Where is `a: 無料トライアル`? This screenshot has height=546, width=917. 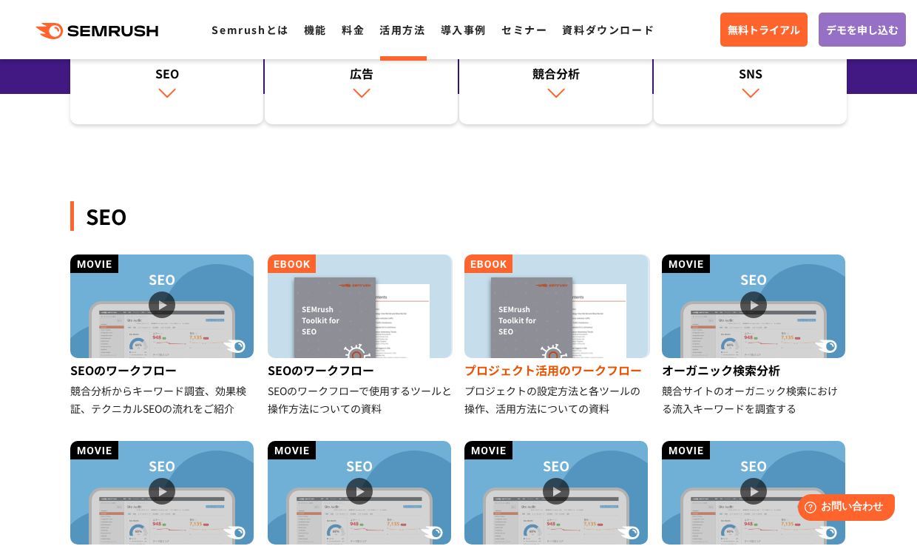 a: 無料トライアル is located at coordinates (764, 30).